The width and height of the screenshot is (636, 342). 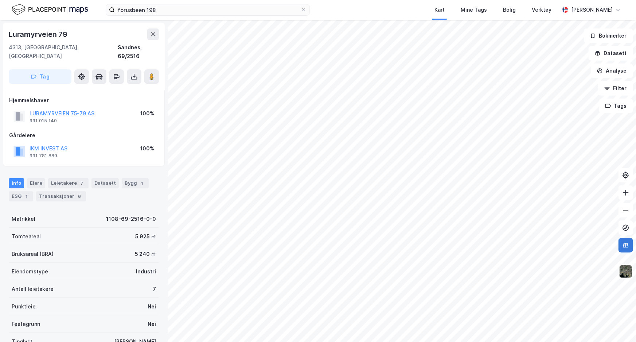 What do you see at coordinates (50, 9) in the screenshot?
I see `img: logo.f888ab2527a4732fd821a326f86c7f29.svg` at bounding box center [50, 9].